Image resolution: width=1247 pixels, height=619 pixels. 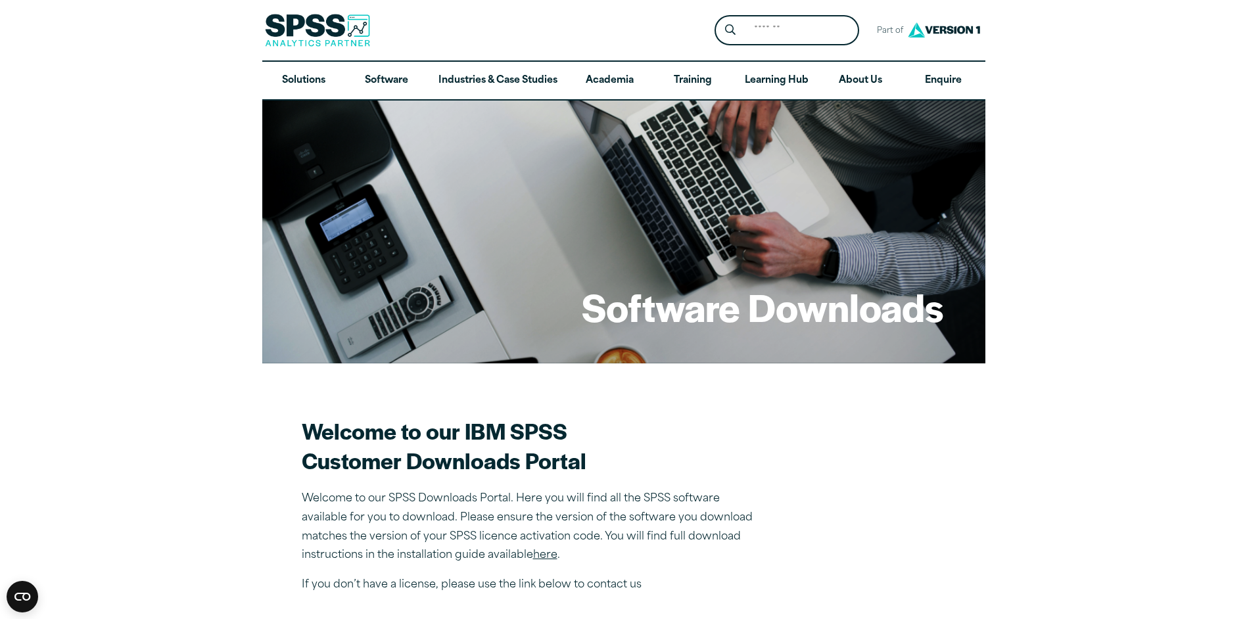 I want to click on a: Training, so click(x=692, y=81).